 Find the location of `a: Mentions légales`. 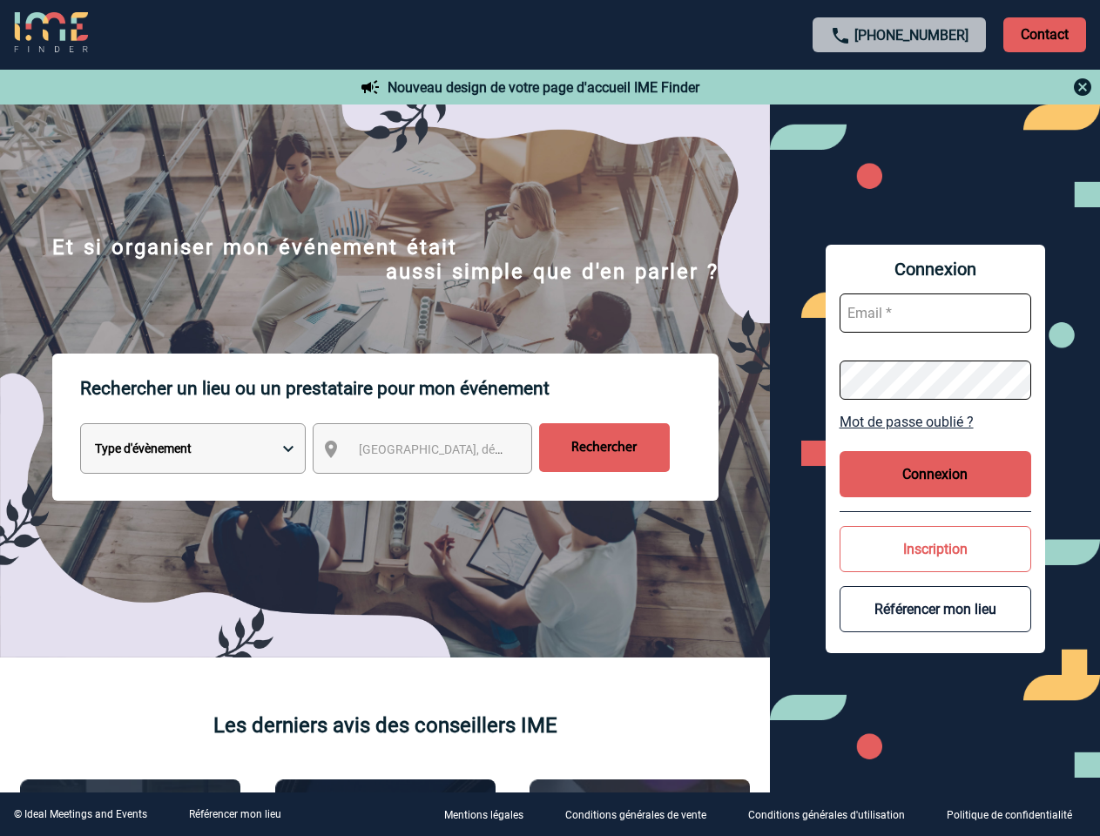

a: Mentions légales is located at coordinates (491, 815).